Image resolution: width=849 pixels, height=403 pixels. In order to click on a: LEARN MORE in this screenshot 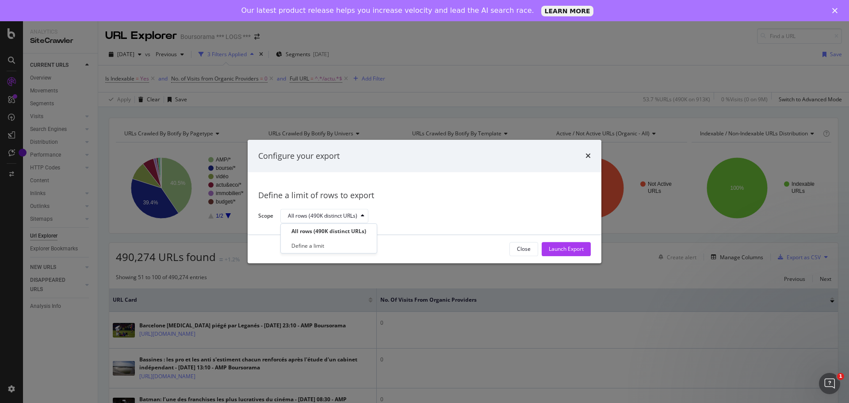, I will do `click(568, 11)`.